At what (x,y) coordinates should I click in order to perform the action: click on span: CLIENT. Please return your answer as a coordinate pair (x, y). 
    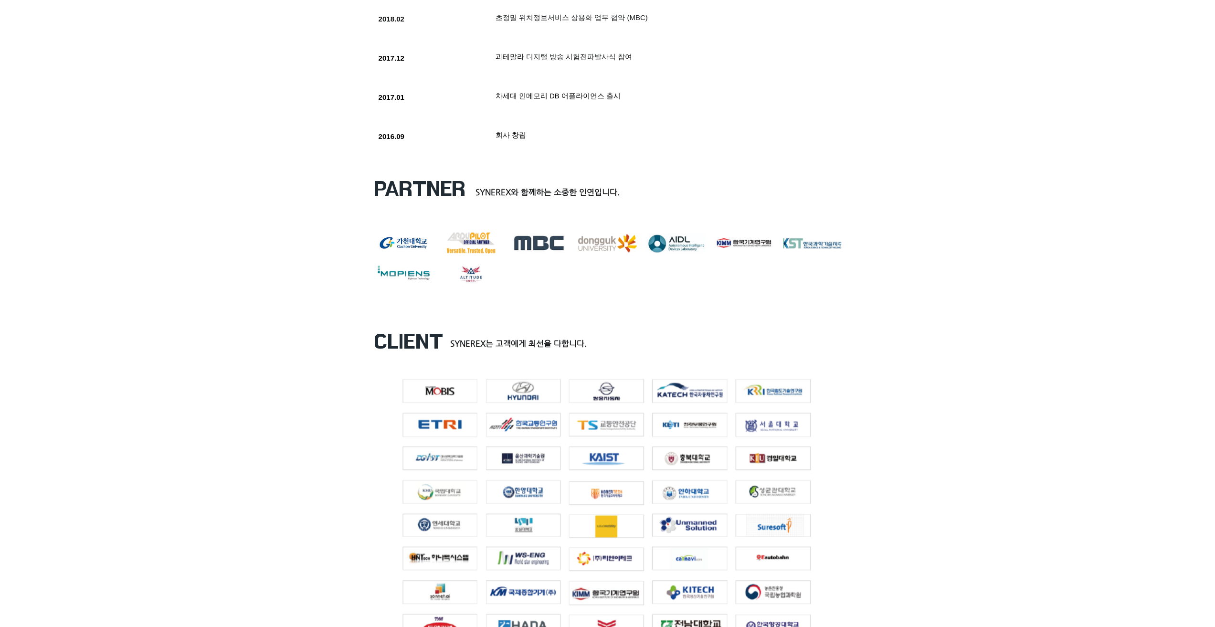
    Looking at the image, I should click on (408, 341).